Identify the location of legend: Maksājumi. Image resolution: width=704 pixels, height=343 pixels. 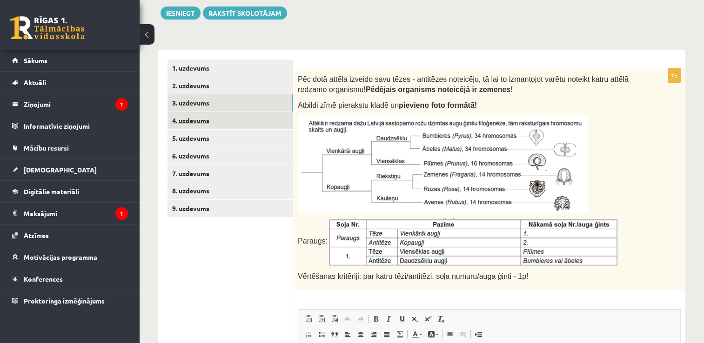
(76, 214).